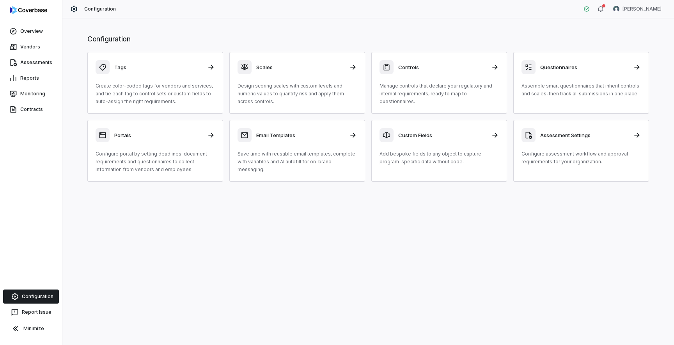  I want to click on h3: Portals, so click(158, 135).